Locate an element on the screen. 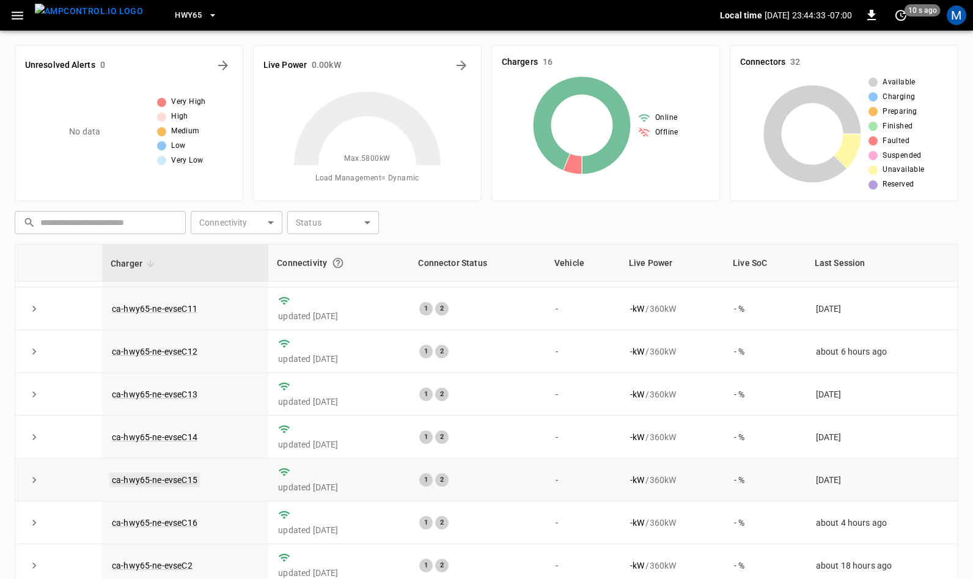 The image size is (973, 579). span: Charging is located at coordinates (898, 97).